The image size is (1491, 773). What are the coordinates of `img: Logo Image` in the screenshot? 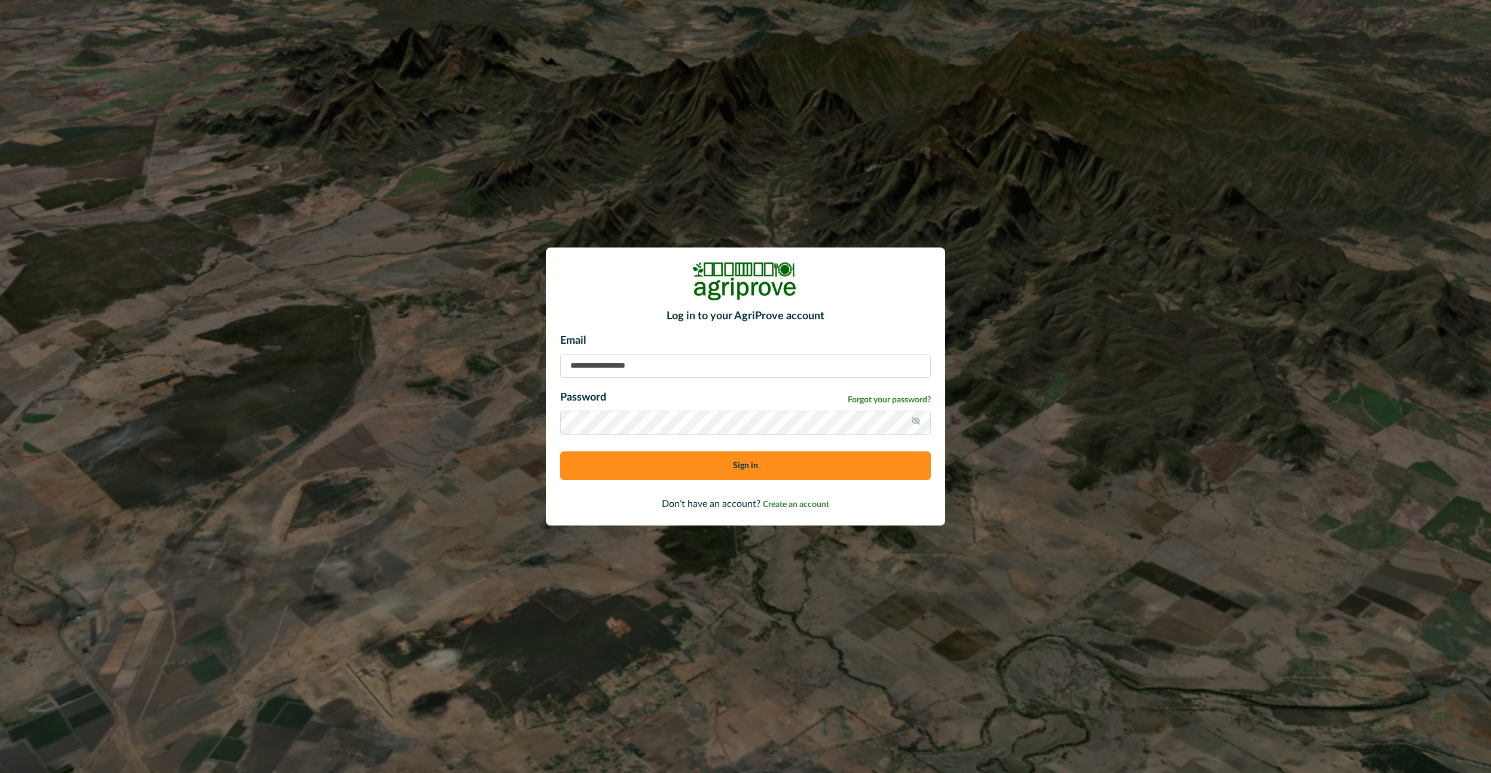 It's located at (746, 281).